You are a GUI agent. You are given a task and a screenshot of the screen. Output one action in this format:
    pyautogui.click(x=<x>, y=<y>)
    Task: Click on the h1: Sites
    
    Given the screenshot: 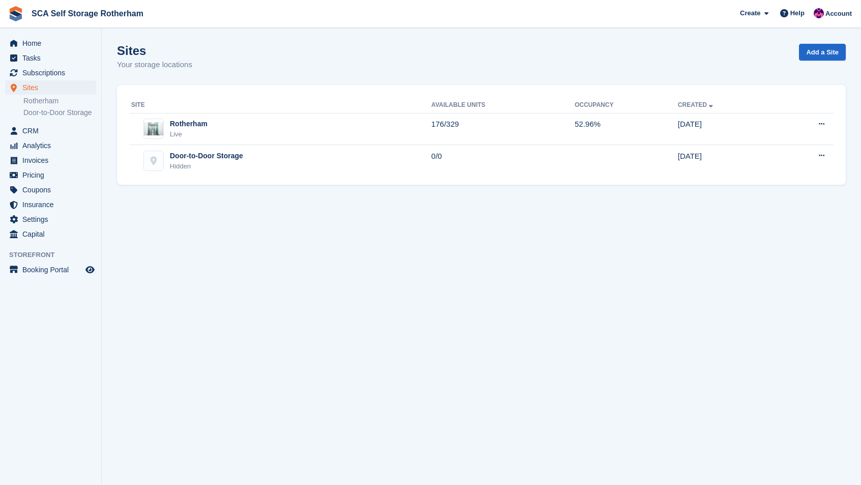 What is the action you would take?
    pyautogui.click(x=155, y=50)
    